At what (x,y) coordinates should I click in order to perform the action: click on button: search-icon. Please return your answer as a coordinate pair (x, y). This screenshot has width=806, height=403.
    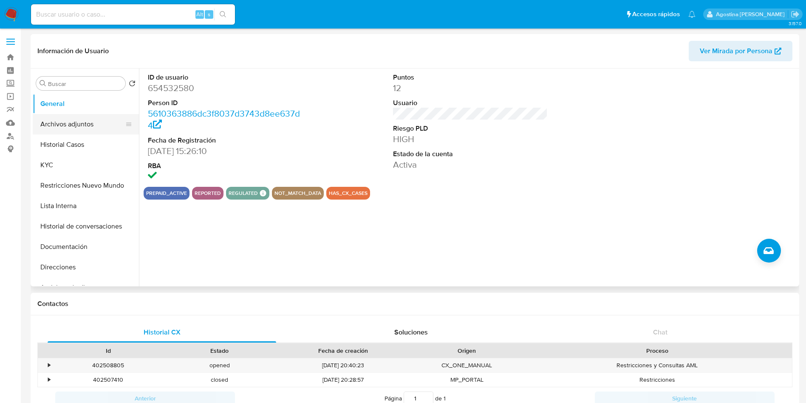
    Looking at the image, I should click on (223, 14).